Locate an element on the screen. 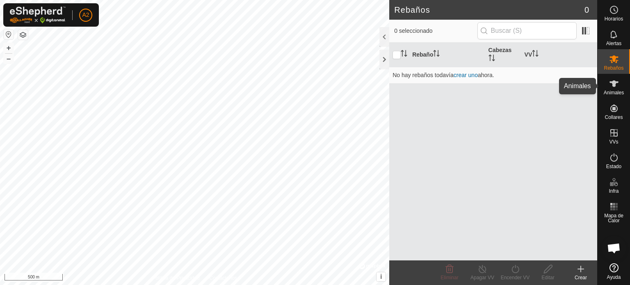  th: Rebaño is located at coordinates (447, 55).